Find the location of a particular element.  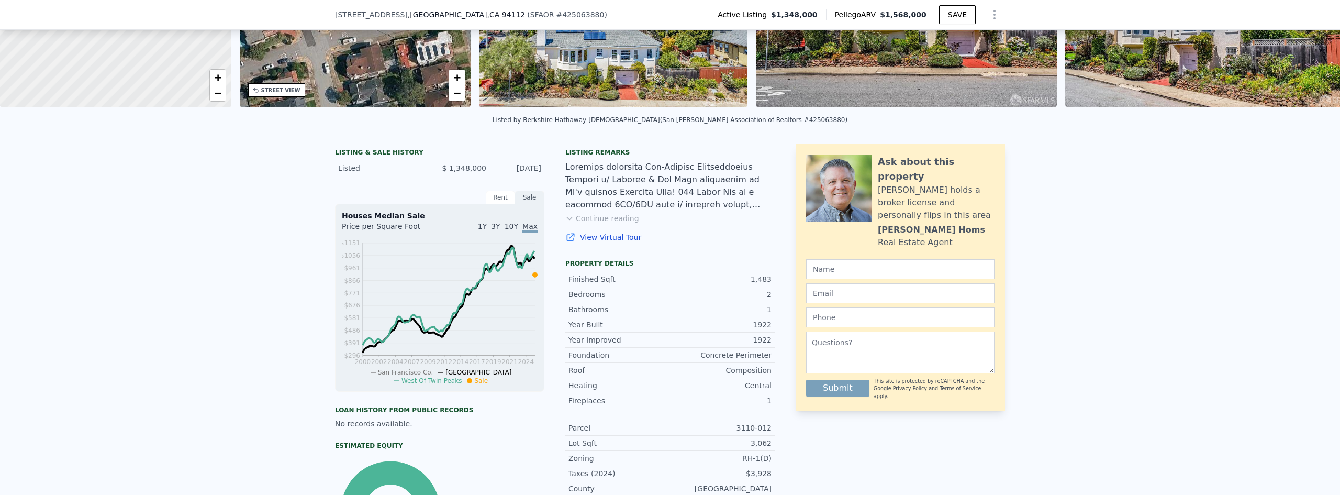

div: Heating is located at coordinates (619, 385).